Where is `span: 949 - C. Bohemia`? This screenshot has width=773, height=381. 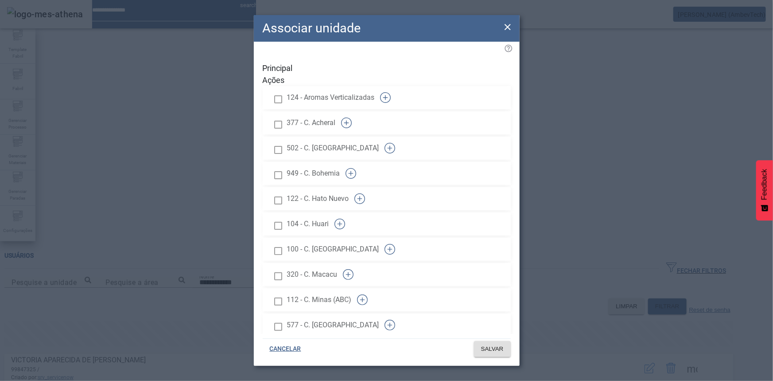
span: 949 - C. Bohemia is located at coordinates (314, 173).